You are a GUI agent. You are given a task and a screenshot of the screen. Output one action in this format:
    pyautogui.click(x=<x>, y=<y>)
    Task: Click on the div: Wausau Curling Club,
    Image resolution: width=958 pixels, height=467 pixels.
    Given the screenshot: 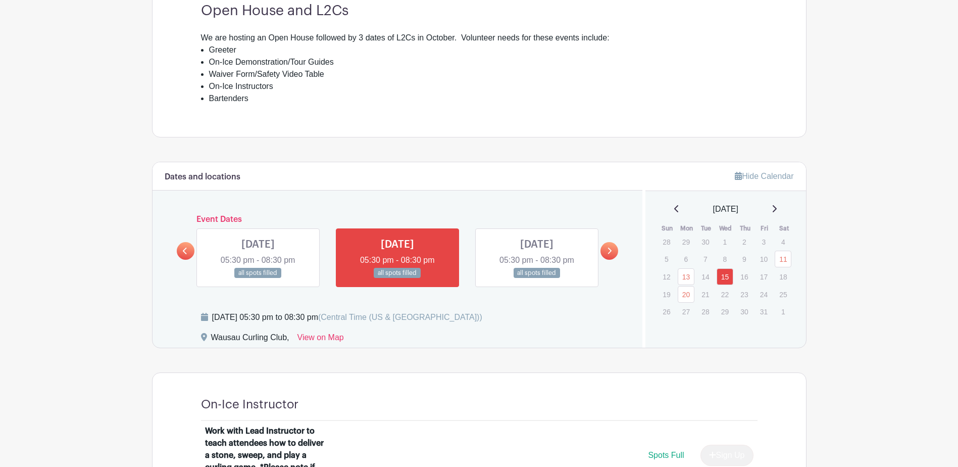 What is the action you would take?
    pyautogui.click(x=250, y=339)
    